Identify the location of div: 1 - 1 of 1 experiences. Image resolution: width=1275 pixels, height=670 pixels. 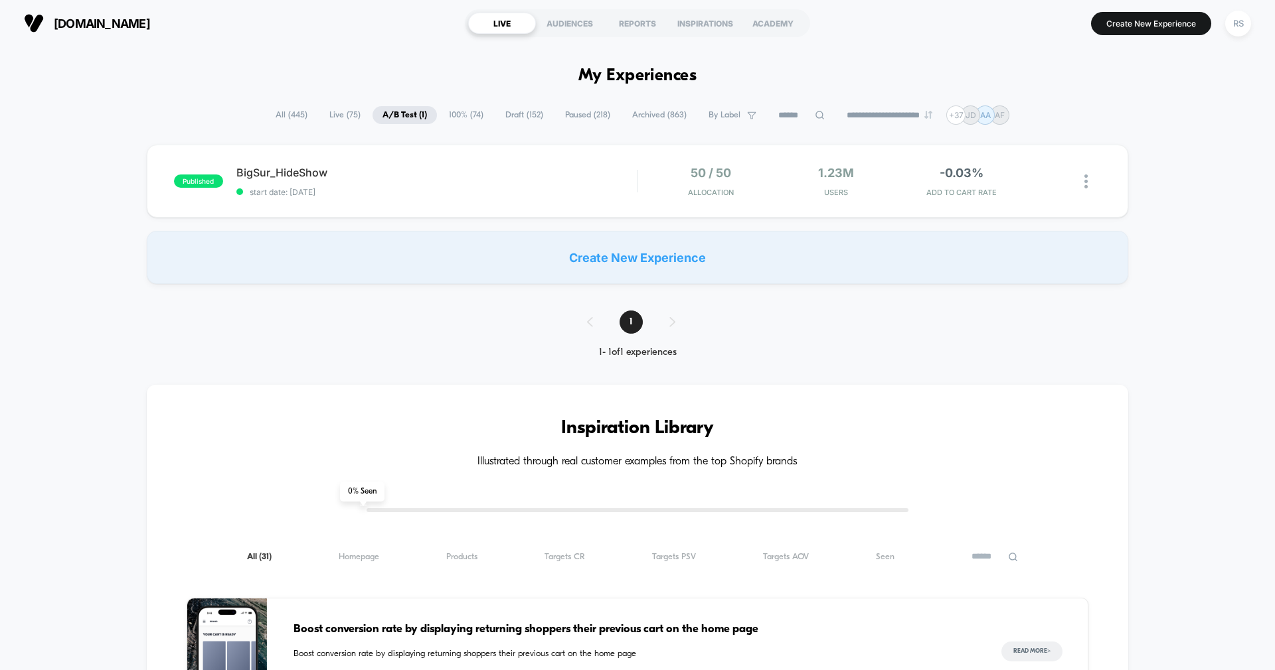
(637, 352).